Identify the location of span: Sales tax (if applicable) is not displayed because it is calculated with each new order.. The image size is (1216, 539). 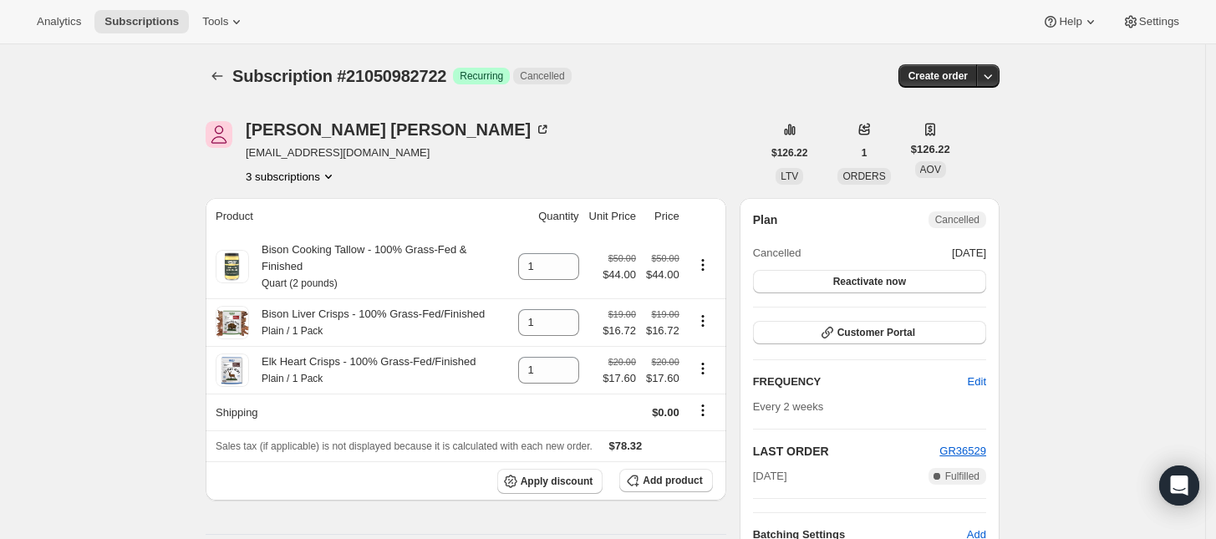
(404, 446).